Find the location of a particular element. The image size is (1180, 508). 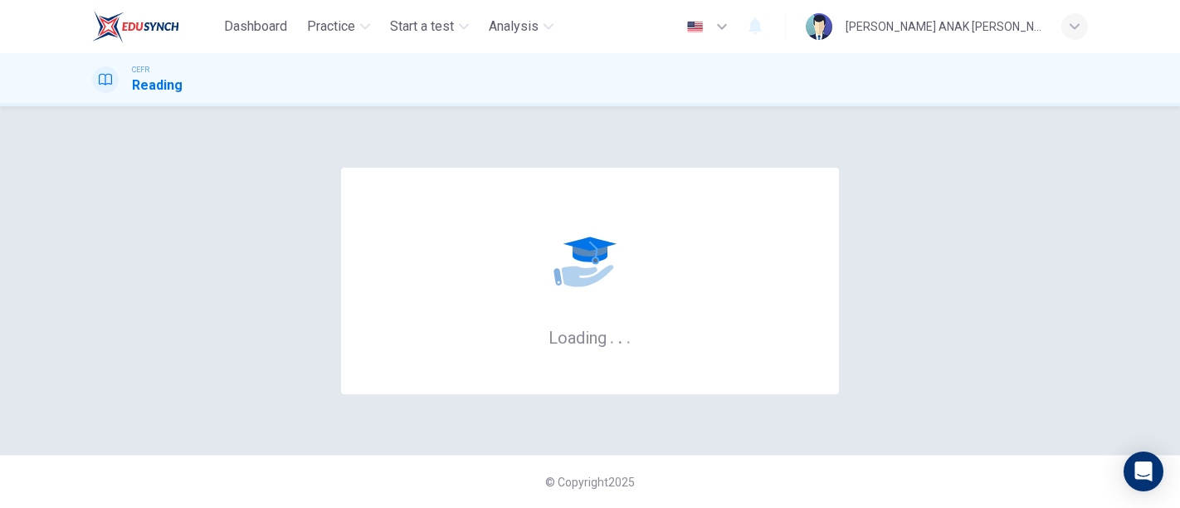

span: © Copyright 2025 is located at coordinates (590, 482).